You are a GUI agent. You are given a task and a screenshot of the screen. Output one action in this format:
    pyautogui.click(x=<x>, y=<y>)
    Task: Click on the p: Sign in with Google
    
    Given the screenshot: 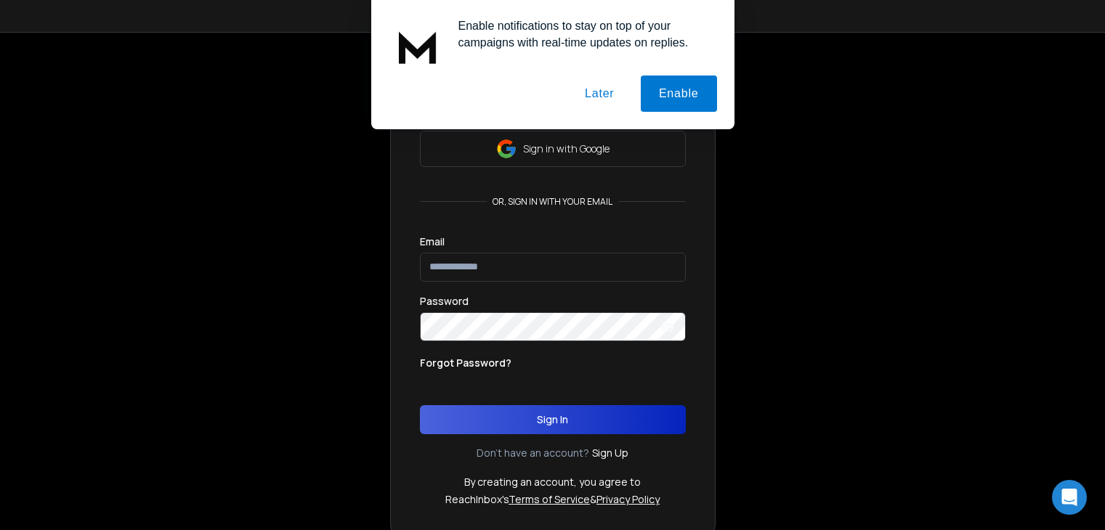 What is the action you would take?
    pyautogui.click(x=566, y=149)
    